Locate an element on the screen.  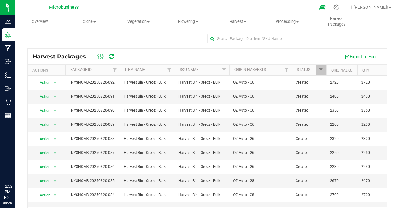
div: NYSNOMB-20250820-091 is located at coordinates (93, 96).